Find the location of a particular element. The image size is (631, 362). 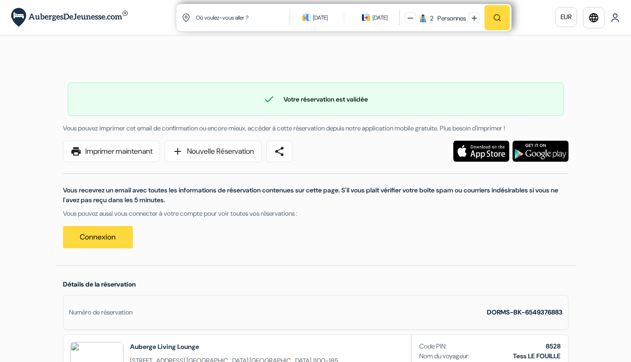

strong: DORMS-BK-6549376883 is located at coordinates (525, 313).